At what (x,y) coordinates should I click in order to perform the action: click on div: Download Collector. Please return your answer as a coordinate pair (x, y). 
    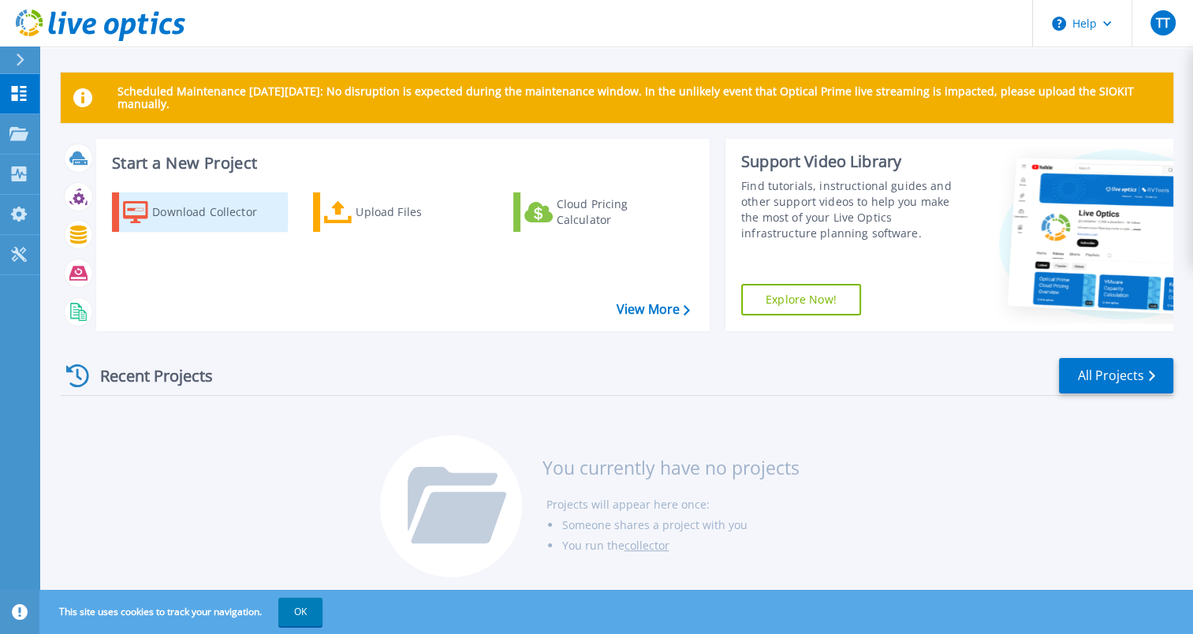
    Looking at the image, I should click on (215, 212).